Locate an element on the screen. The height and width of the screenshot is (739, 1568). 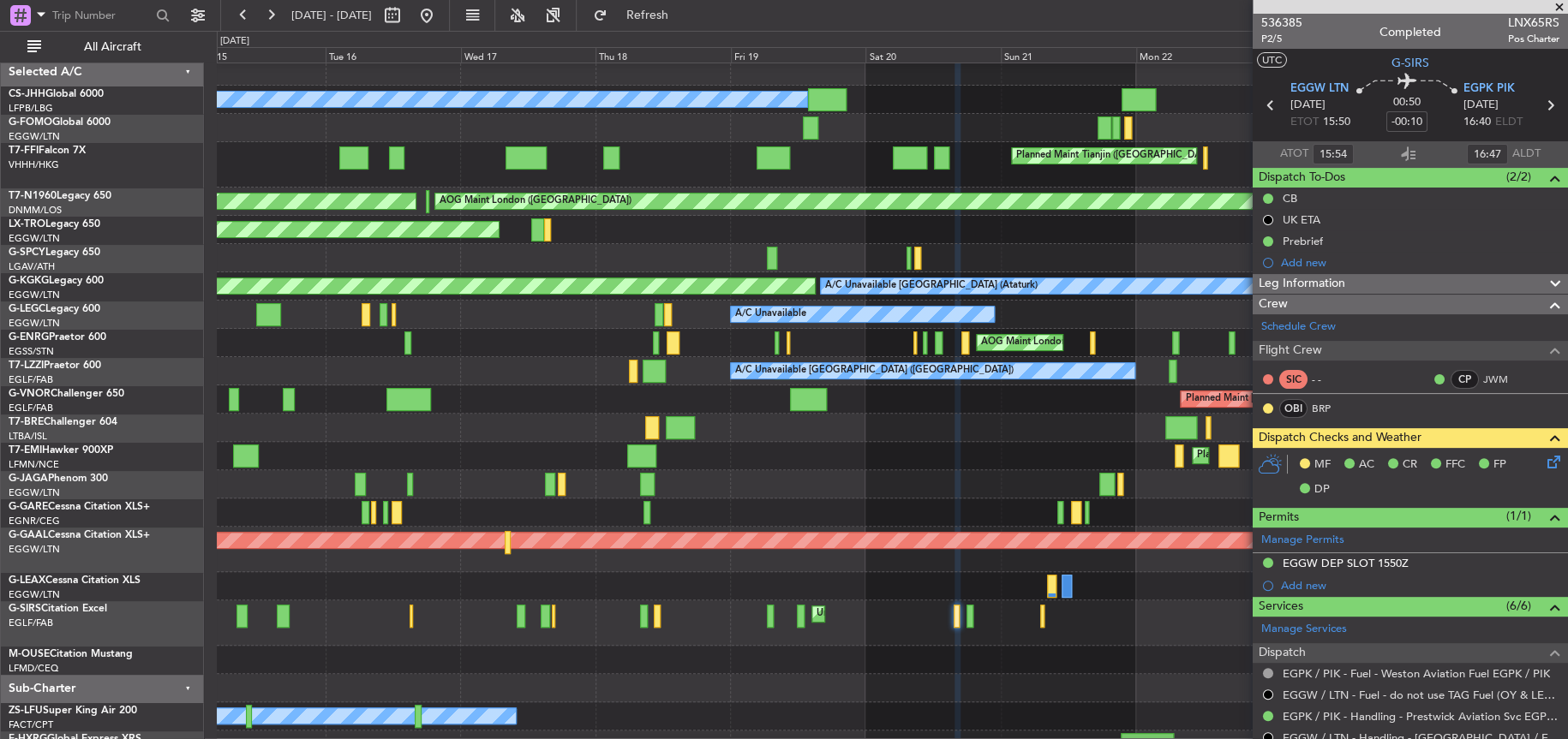
span: MF is located at coordinates (1322, 465).